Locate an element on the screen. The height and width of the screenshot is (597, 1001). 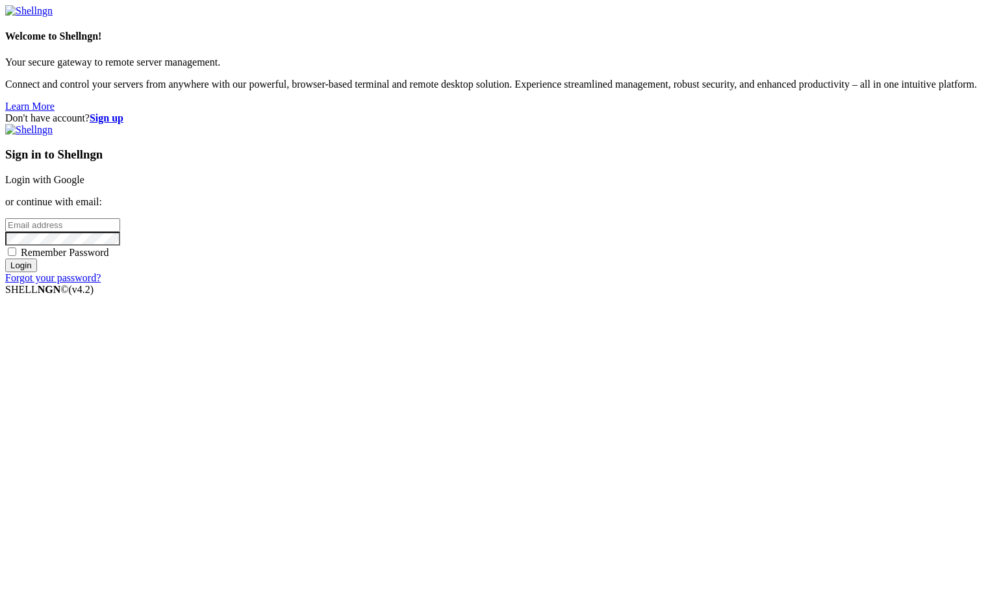
div: Don't have account? is located at coordinates (500, 118).